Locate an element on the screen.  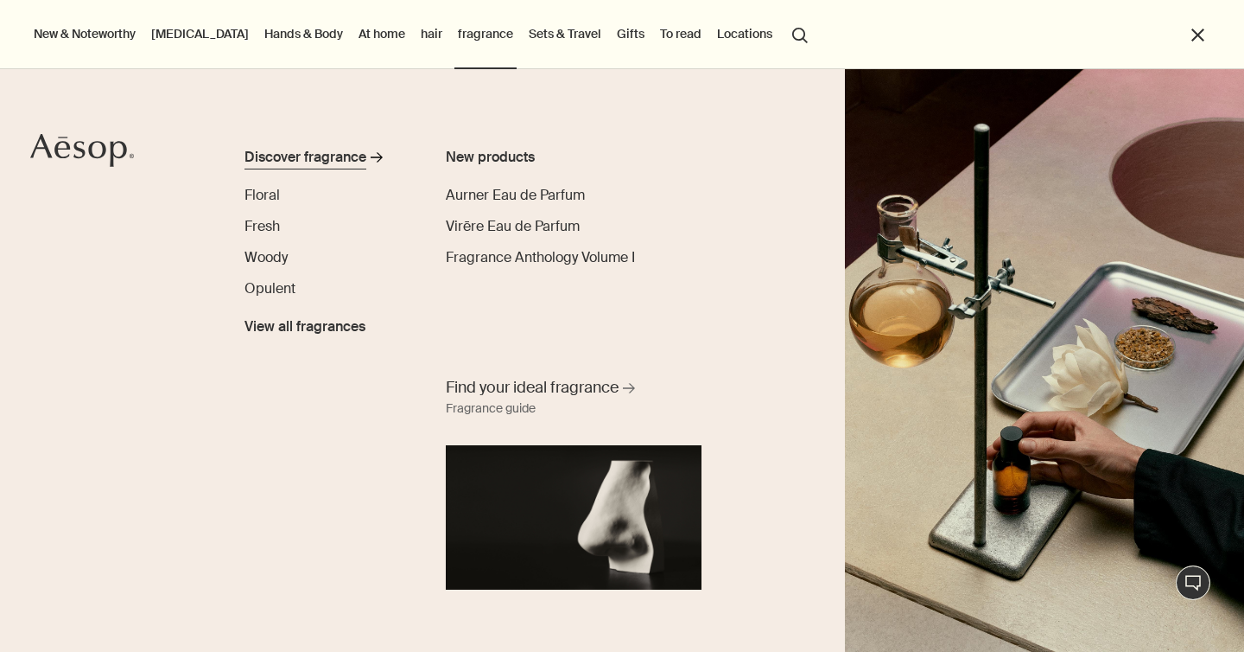
button: New & Noteworthy is located at coordinates (85, 34).